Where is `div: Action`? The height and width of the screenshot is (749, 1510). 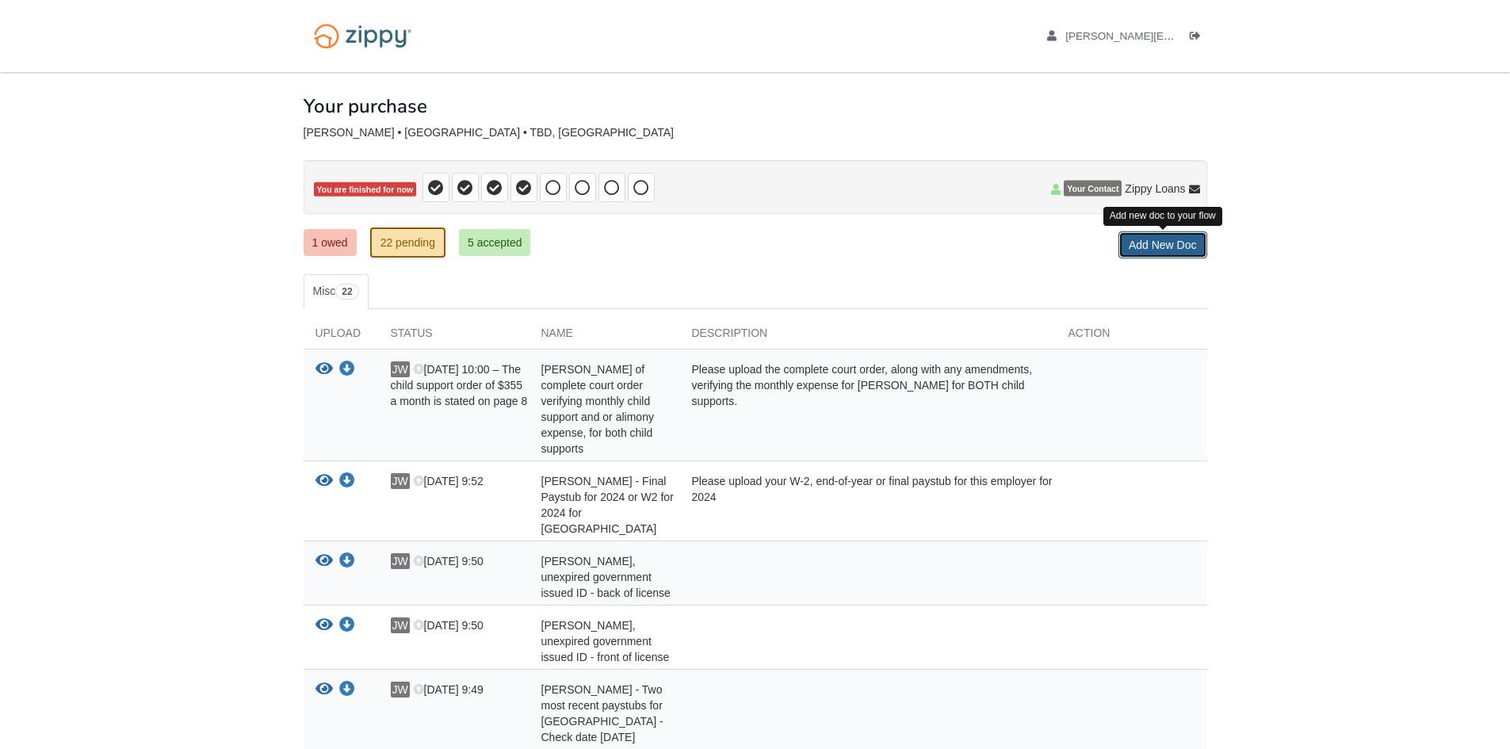 div: Action is located at coordinates (1132, 337).